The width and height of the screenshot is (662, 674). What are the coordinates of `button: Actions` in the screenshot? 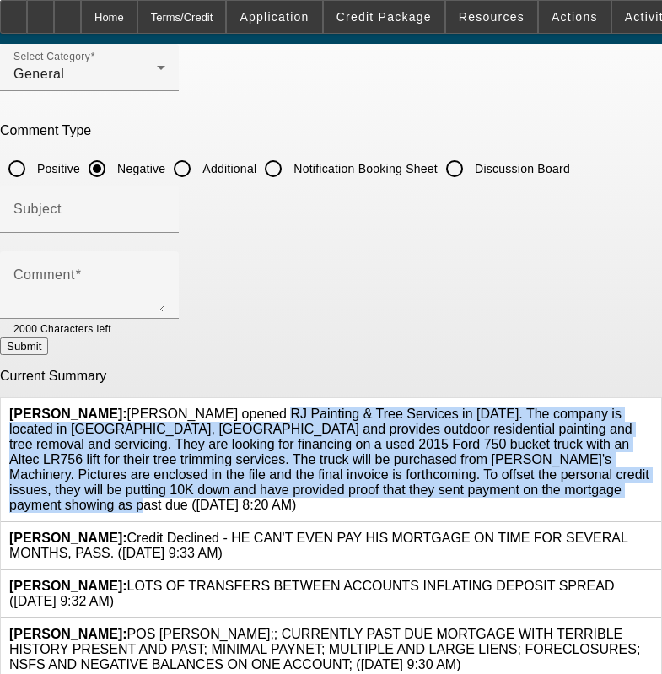 It's located at (574, 17).